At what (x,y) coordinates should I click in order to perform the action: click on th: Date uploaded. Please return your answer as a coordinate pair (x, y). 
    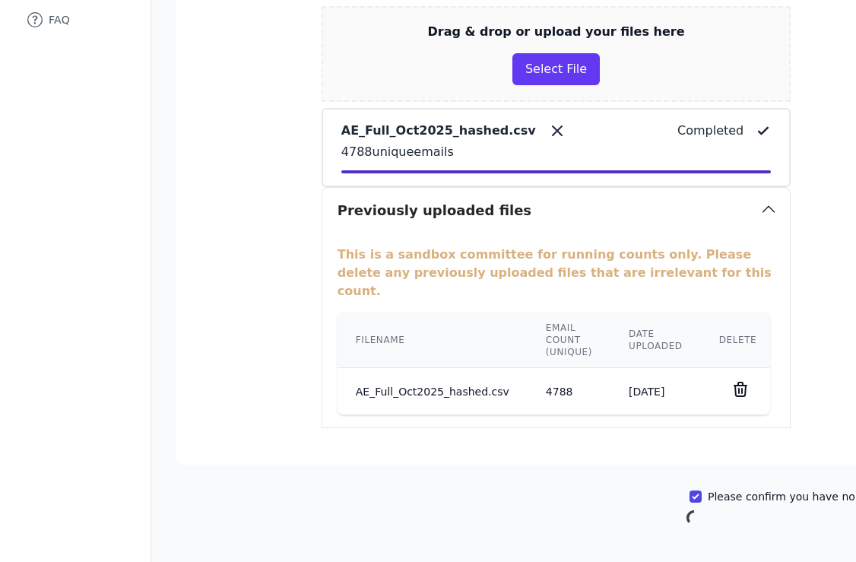
    Looking at the image, I should click on (655, 340).